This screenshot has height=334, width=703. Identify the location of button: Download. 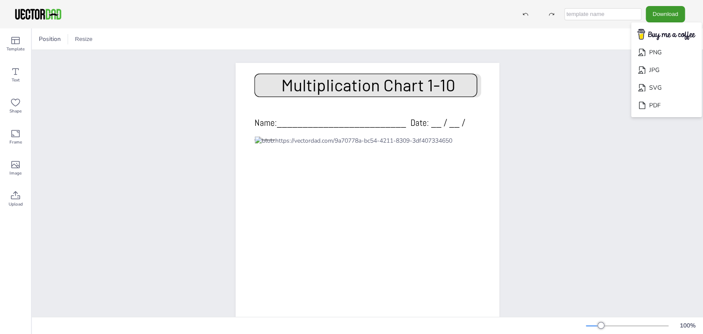
(665, 14).